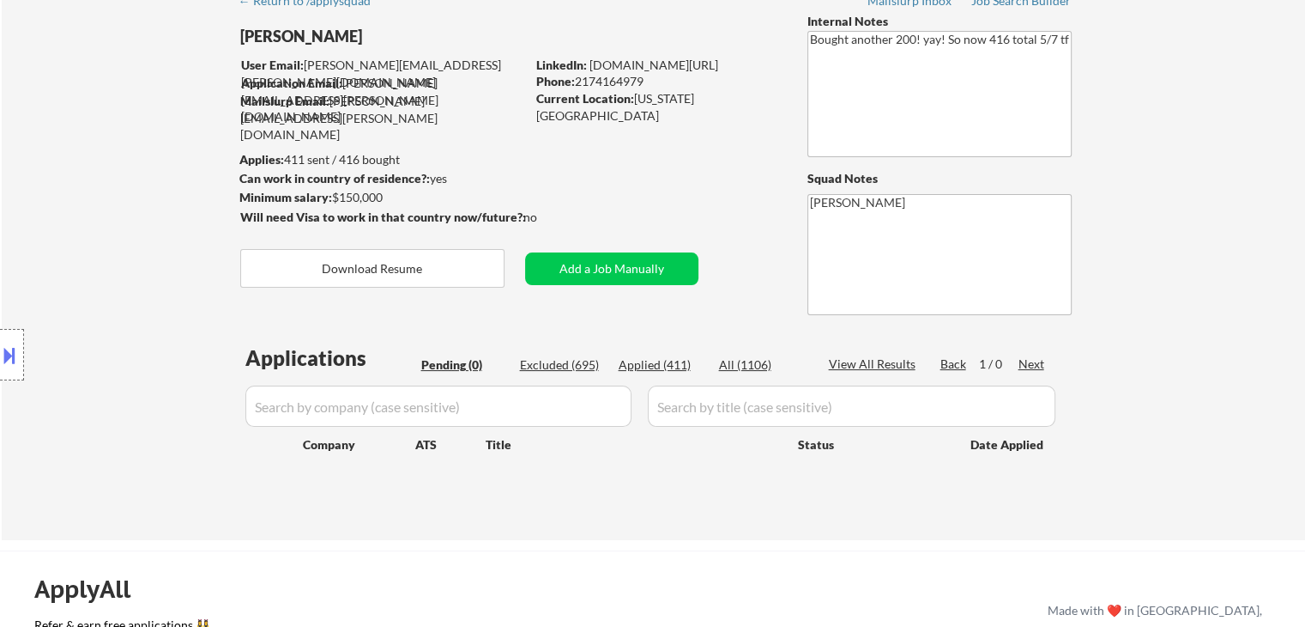  Describe the element at coordinates (612, 269) in the screenshot. I see `button: Add a Job Manually` at that location.